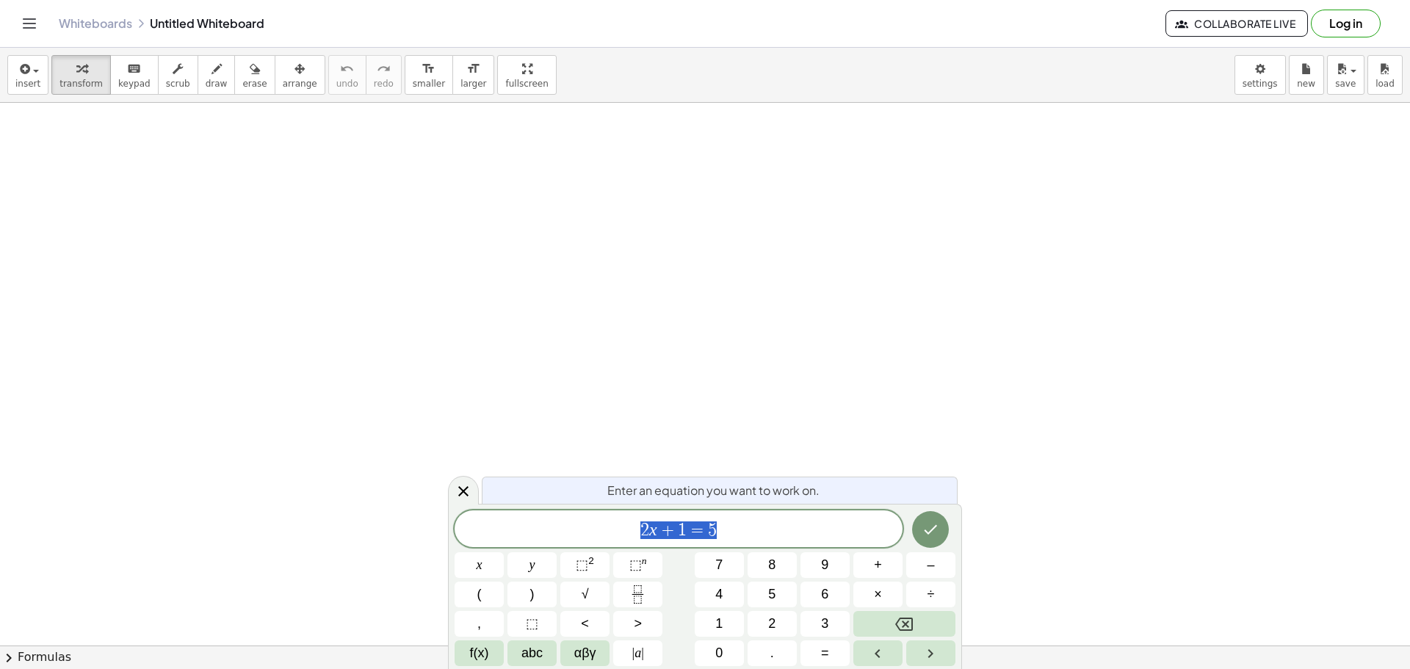 The height and width of the screenshot is (669, 1410). What do you see at coordinates (1386, 75) in the screenshot?
I see `button: load` at bounding box center [1386, 75].